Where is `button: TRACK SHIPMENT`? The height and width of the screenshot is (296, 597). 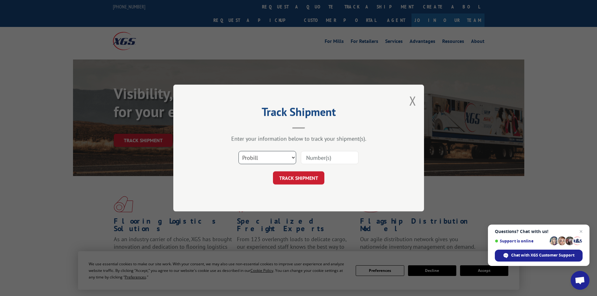
button: TRACK SHIPMENT is located at coordinates (299, 178).